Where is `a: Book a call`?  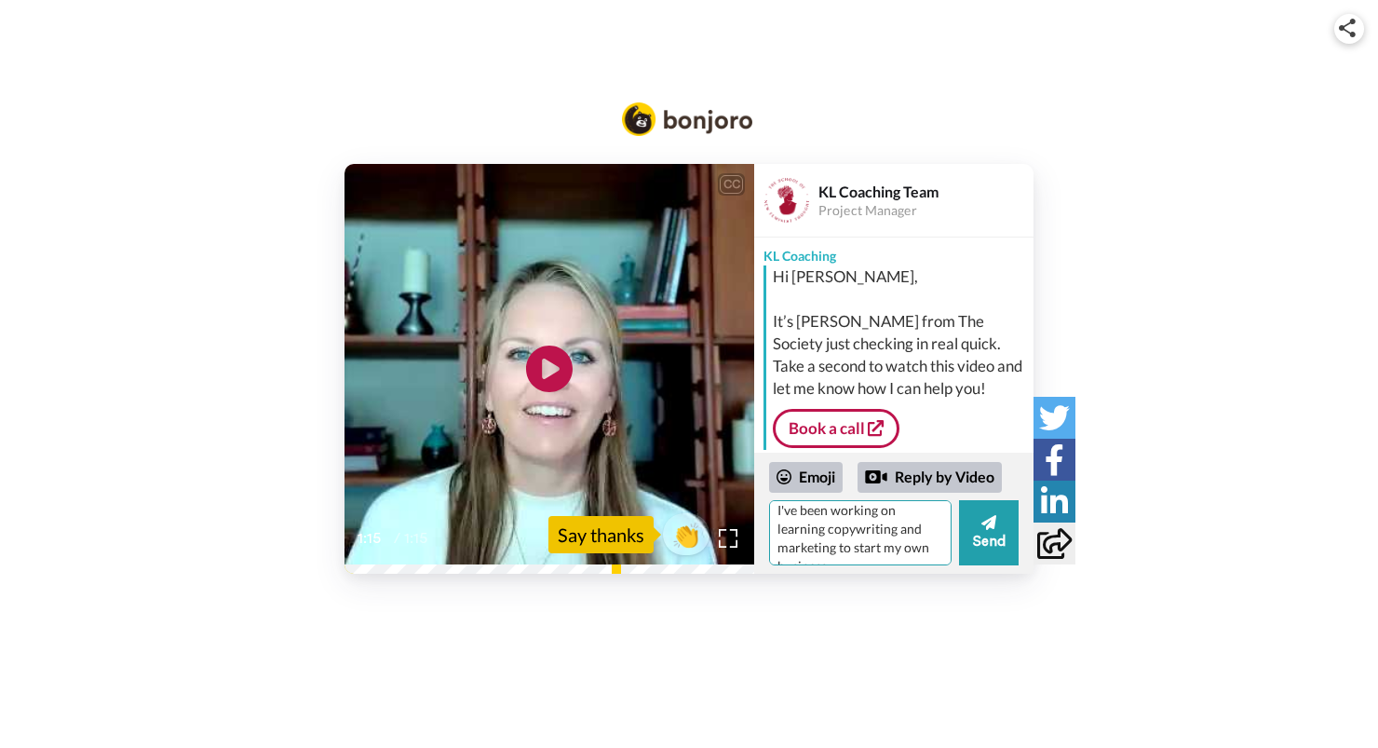 a: Book a call is located at coordinates (836, 428).